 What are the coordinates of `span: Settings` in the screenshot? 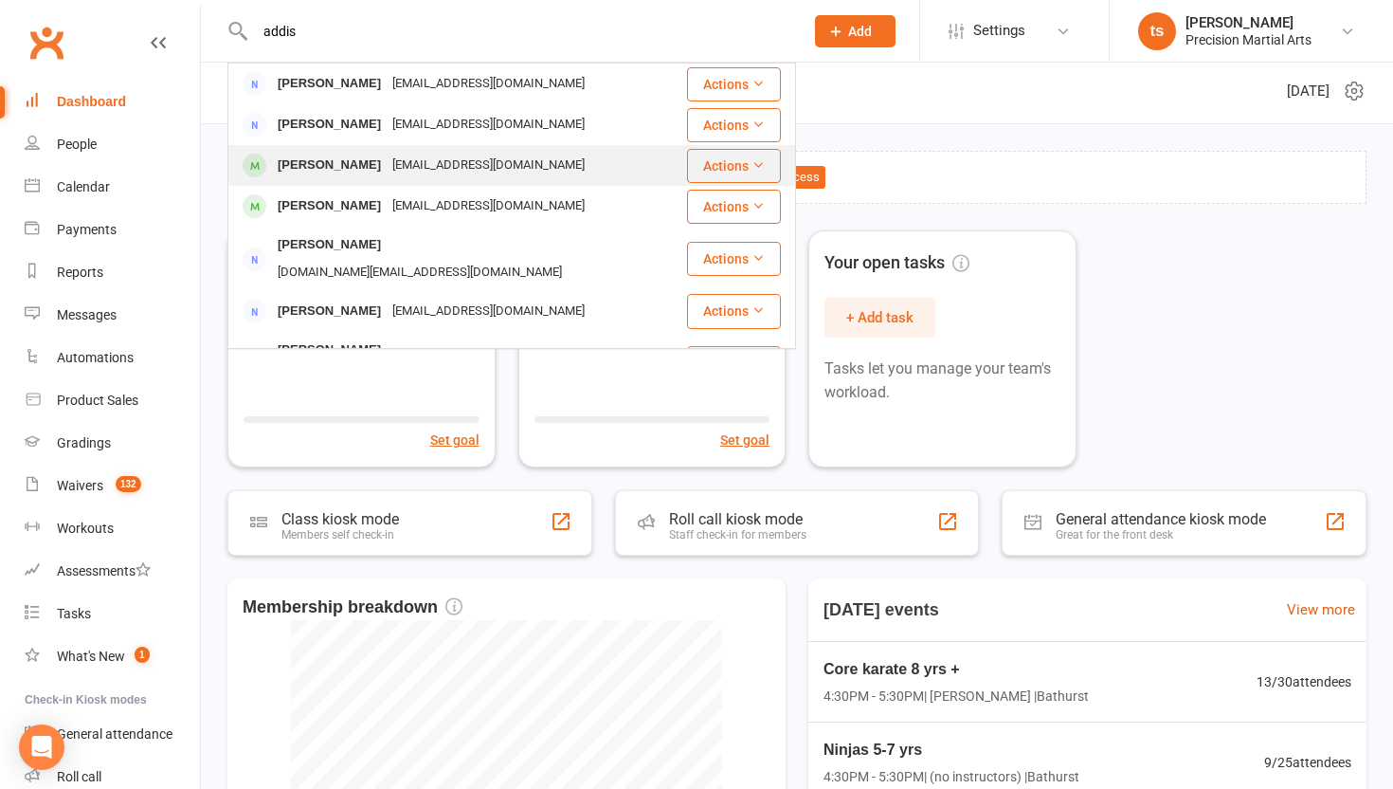 It's located at (999, 30).